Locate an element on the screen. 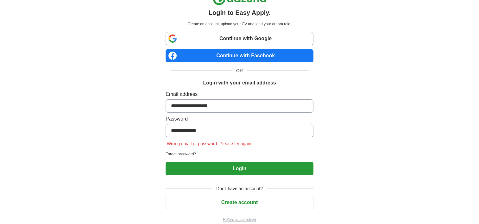 This screenshot has height=224, width=479. label: Password is located at coordinates (239, 119).